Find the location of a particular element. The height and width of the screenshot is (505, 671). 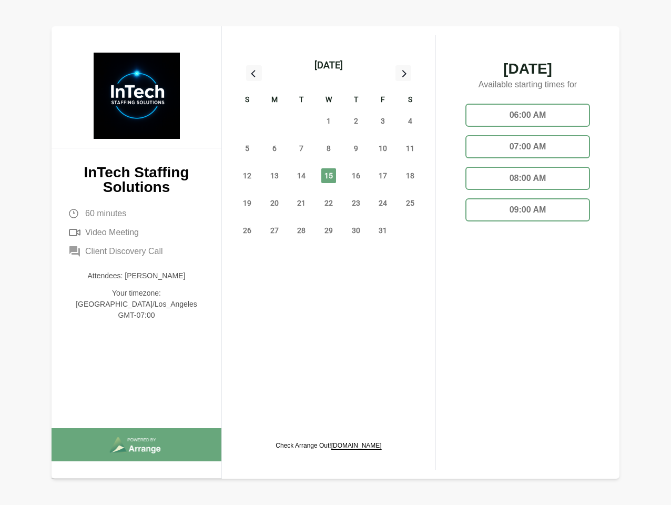

span: Tuesday, October 14, 2025 is located at coordinates (301, 176).